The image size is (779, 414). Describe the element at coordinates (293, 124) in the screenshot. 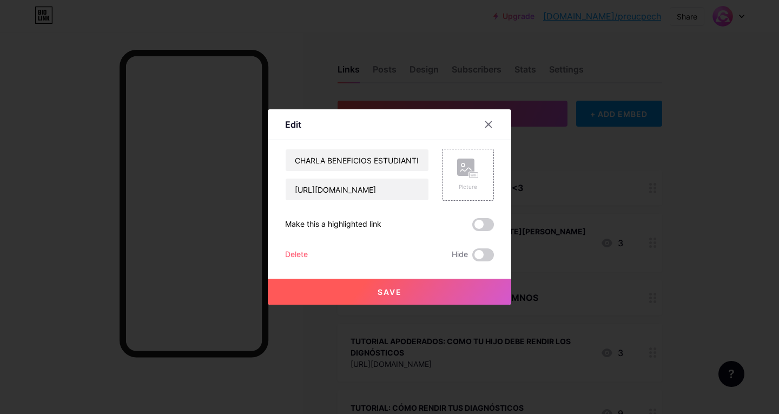

I see `div: Edit` at that location.